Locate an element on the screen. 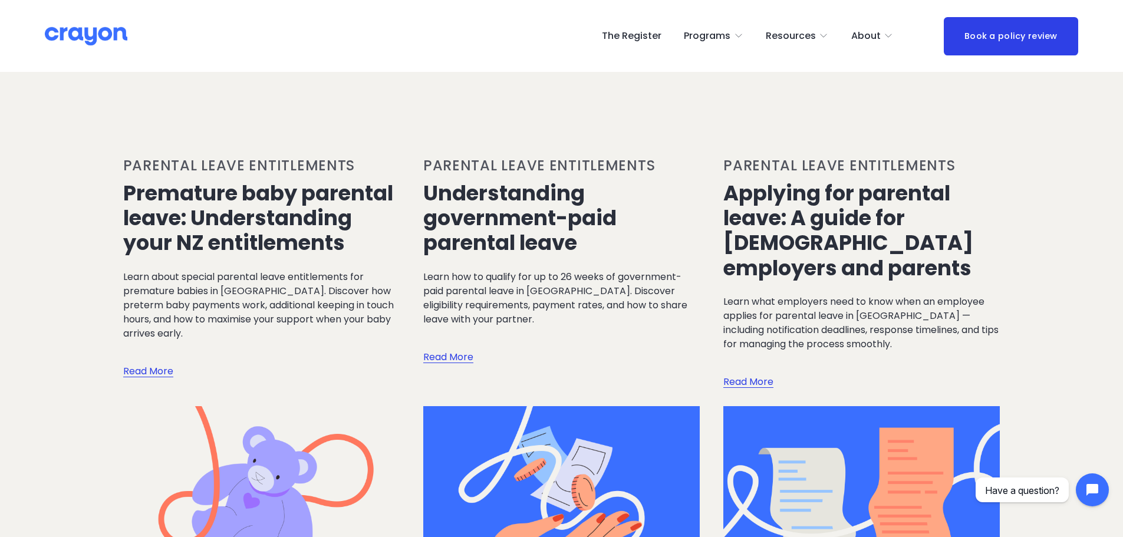 This screenshot has width=1123, height=537. a: The Register is located at coordinates (631, 36).